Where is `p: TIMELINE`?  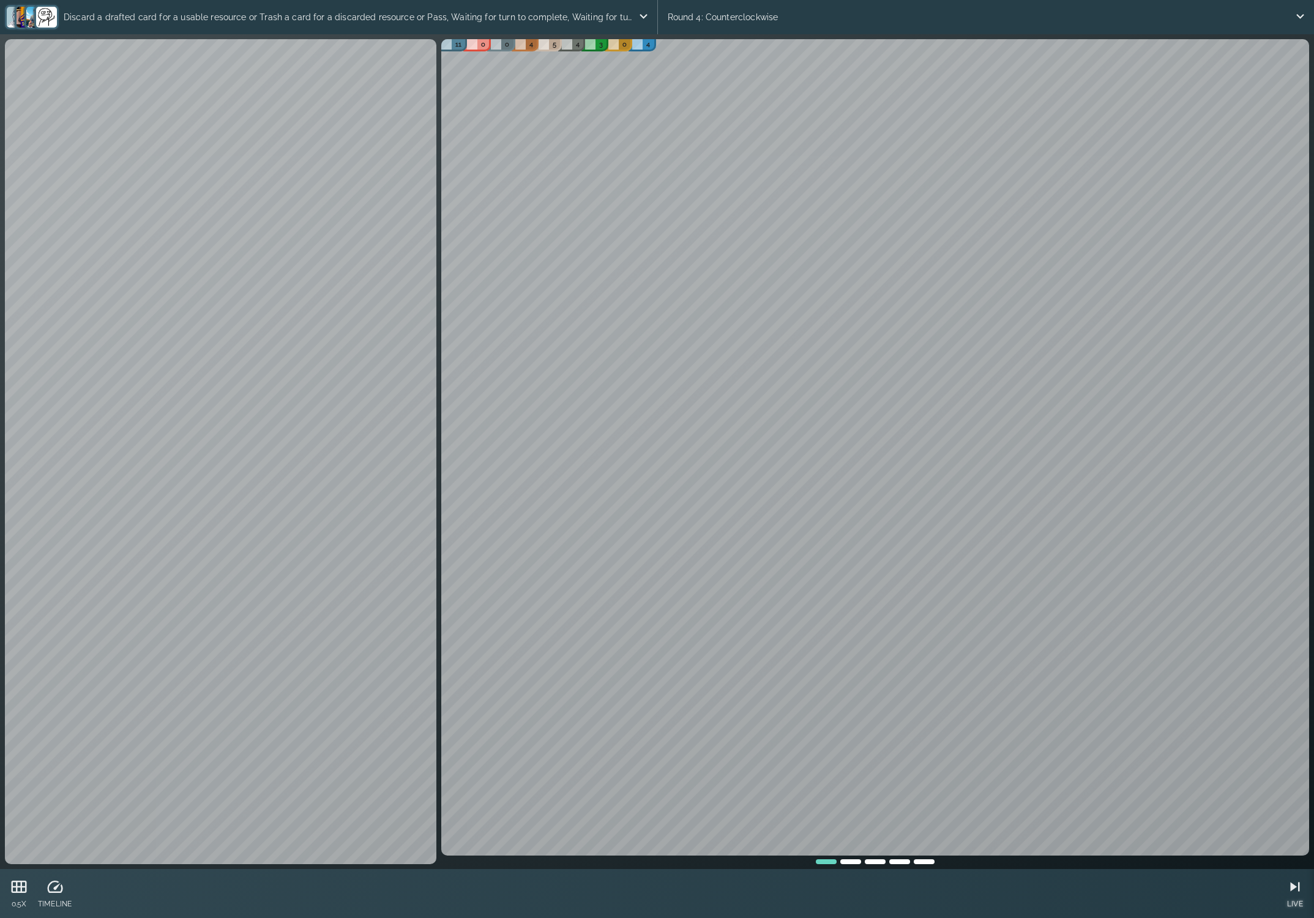
p: TIMELINE is located at coordinates (54, 904).